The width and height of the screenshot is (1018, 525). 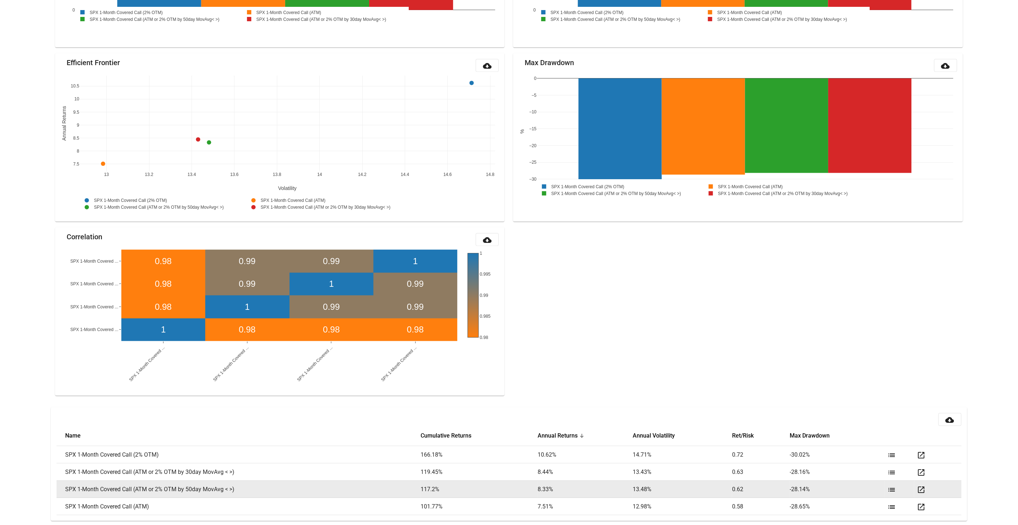 I want to click on td: 166.18 %, so click(x=479, y=455).